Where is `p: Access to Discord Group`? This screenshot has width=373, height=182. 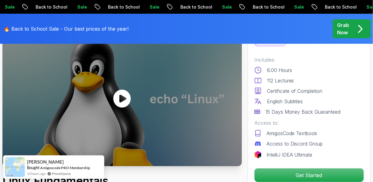 p: Access to Discord Group is located at coordinates (295, 144).